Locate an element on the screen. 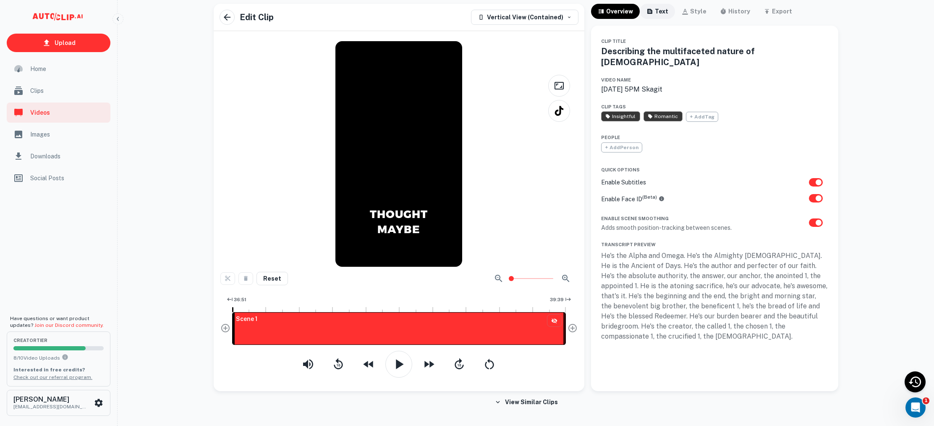  p: THOUGHT is located at coordinates (399, 214).